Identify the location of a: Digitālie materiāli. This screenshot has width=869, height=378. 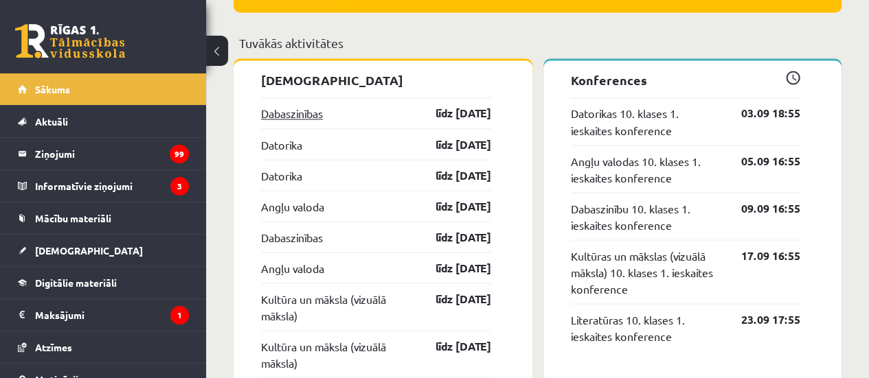
(103, 283).